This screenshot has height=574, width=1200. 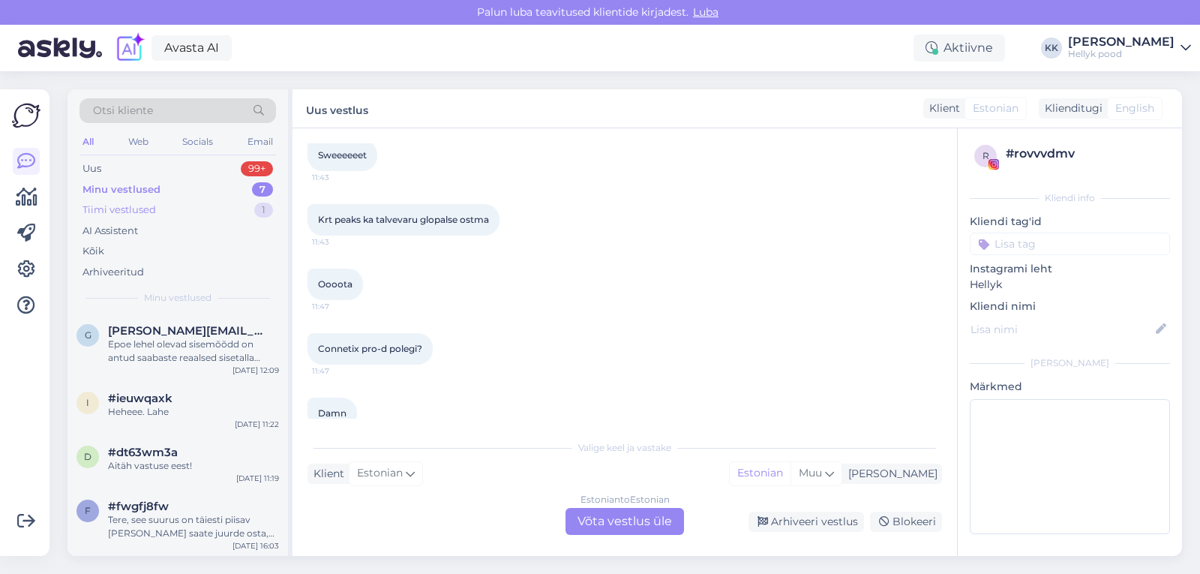 I want to click on div: Estonian to Estonian, so click(x=625, y=500).